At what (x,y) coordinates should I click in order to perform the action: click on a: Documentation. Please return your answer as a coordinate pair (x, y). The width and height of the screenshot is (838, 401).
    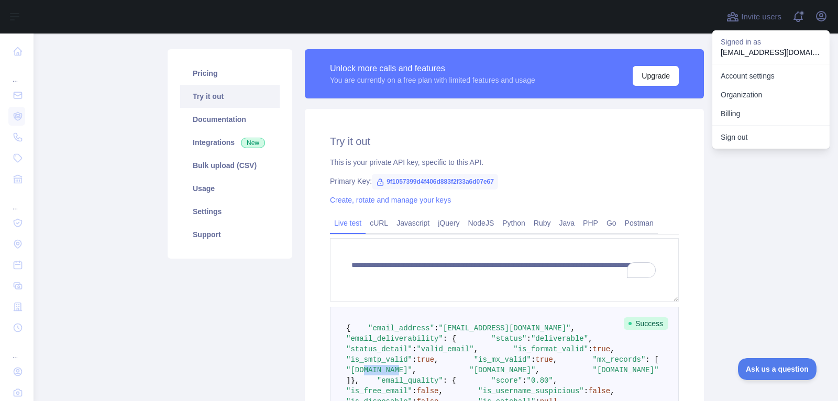
    Looking at the image, I should click on (230, 119).